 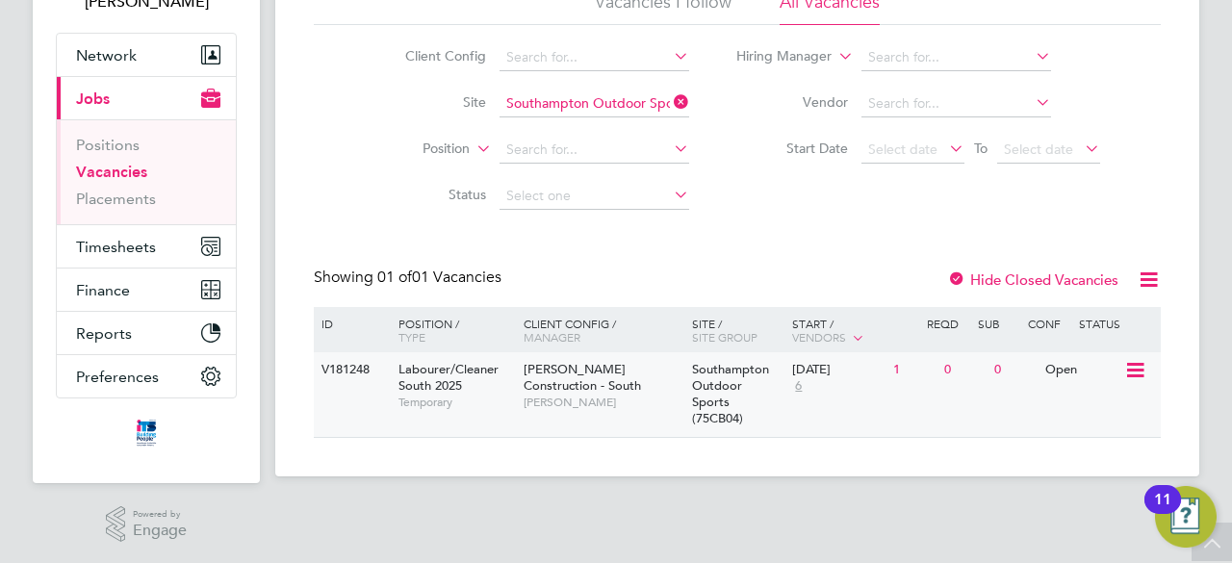 I want to click on span: Jobs, so click(x=92, y=98).